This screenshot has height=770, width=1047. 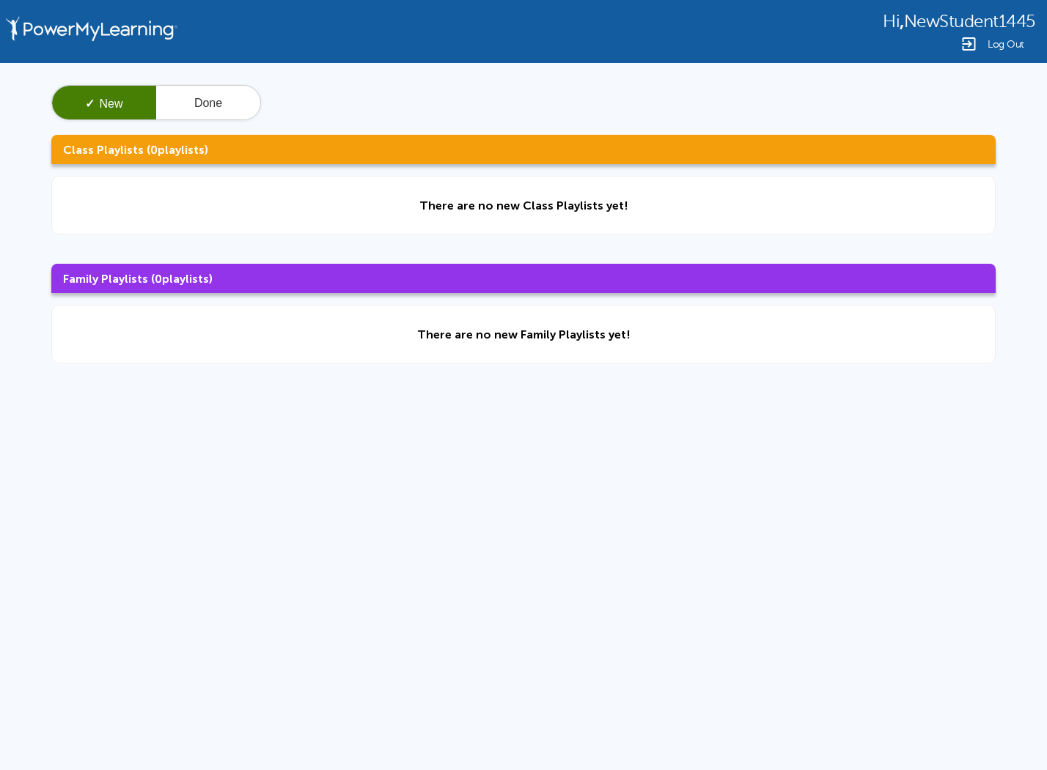 I want to click on span: NewStudent1445, so click(x=969, y=21).